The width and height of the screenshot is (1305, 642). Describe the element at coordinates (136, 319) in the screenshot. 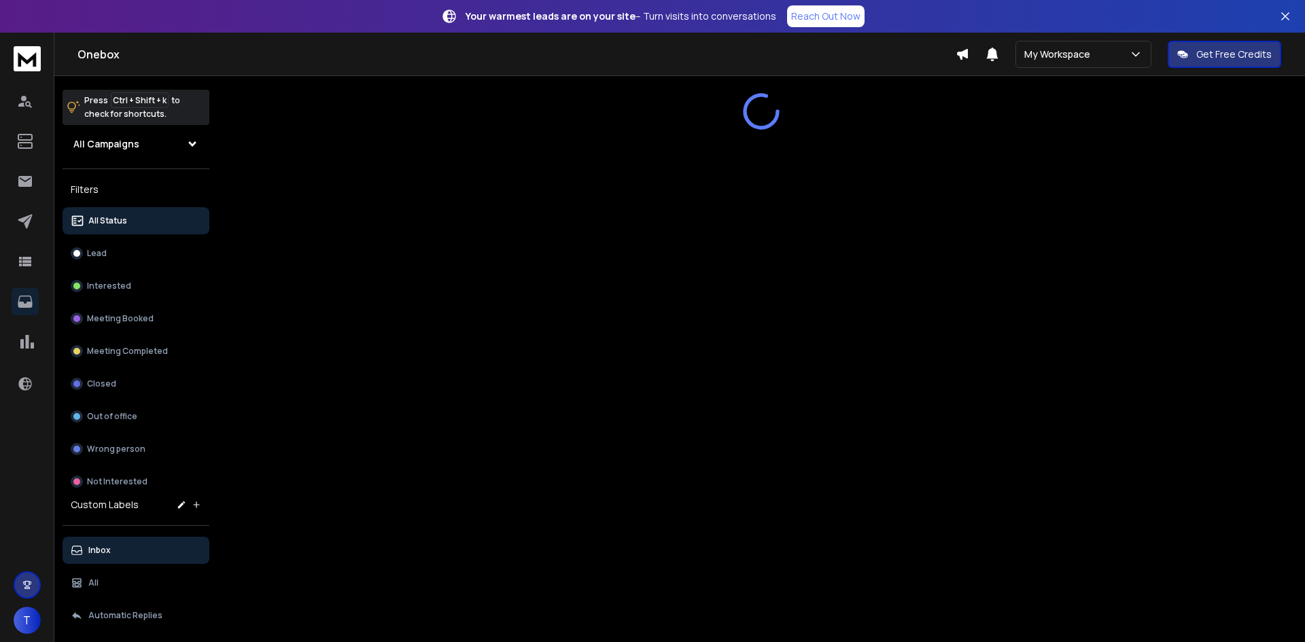

I see `button: Meeting Booked` at that location.